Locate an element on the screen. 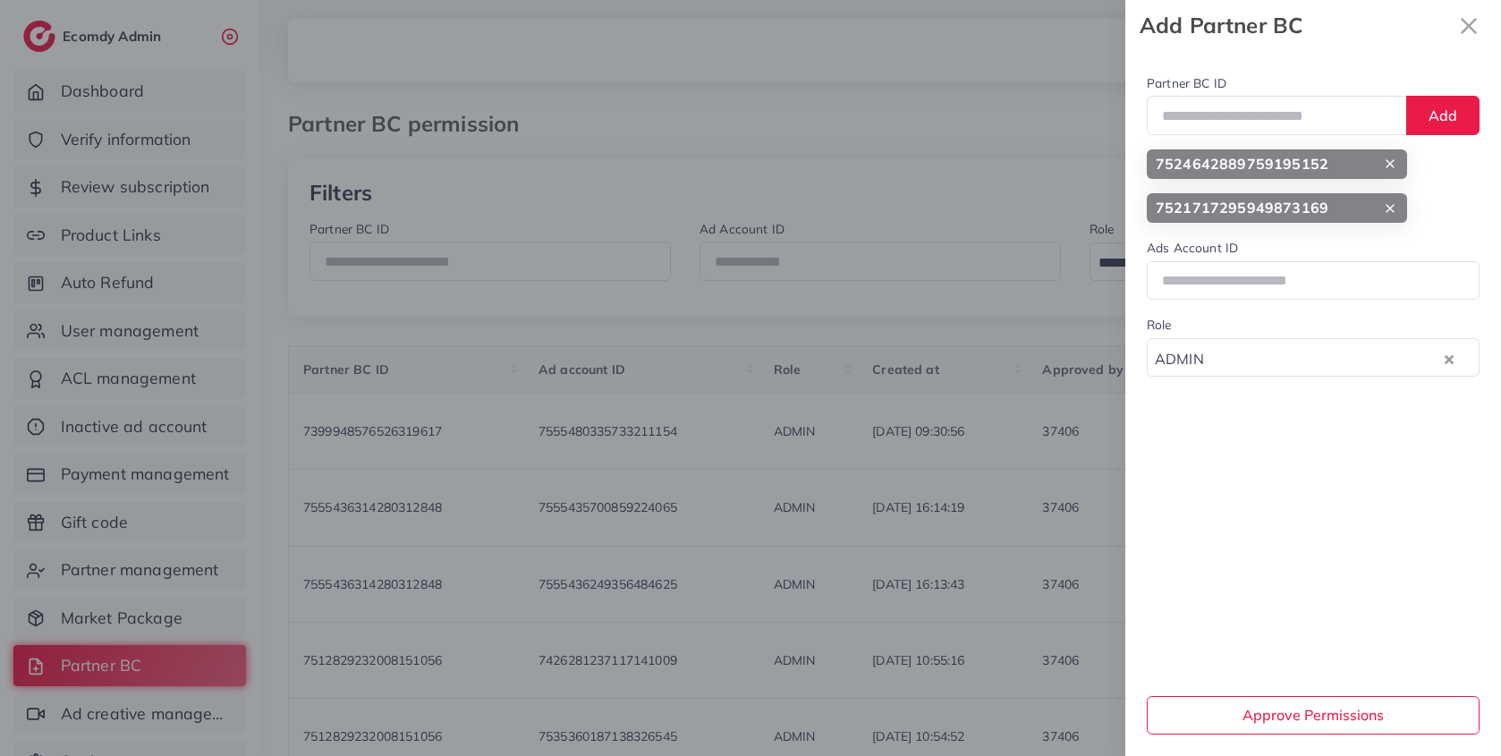 This screenshot has width=1501, height=756. label: Role is located at coordinates (1159, 325).